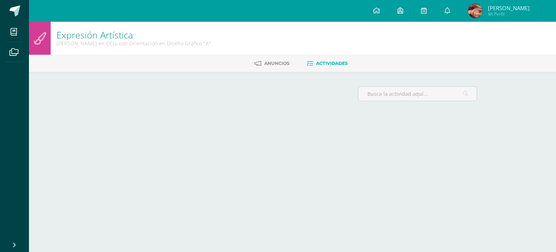 The height and width of the screenshot is (252, 556). I want to click on span: Actividades, so click(332, 63).